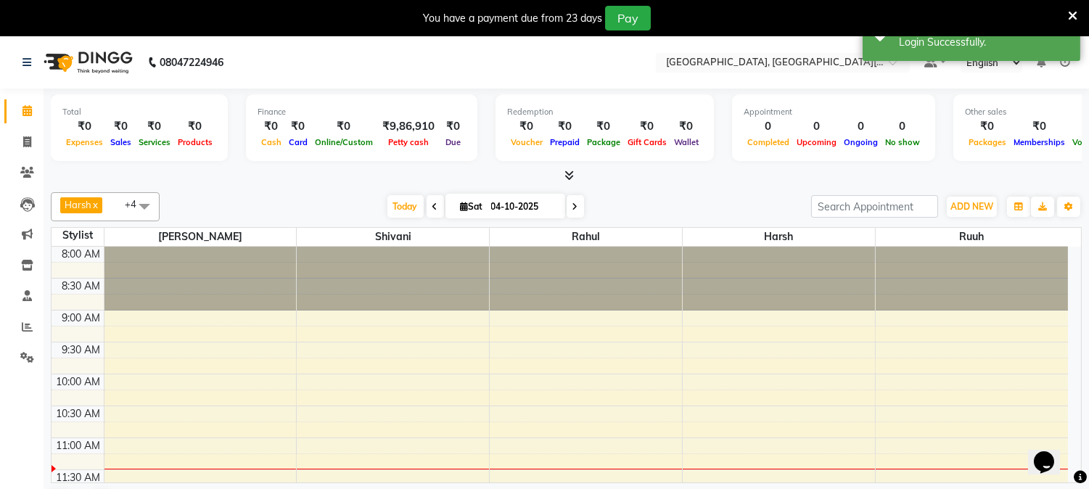 This screenshot has height=489, width=1089. What do you see at coordinates (628, 18) in the screenshot?
I see `button: Pay` at bounding box center [628, 18].